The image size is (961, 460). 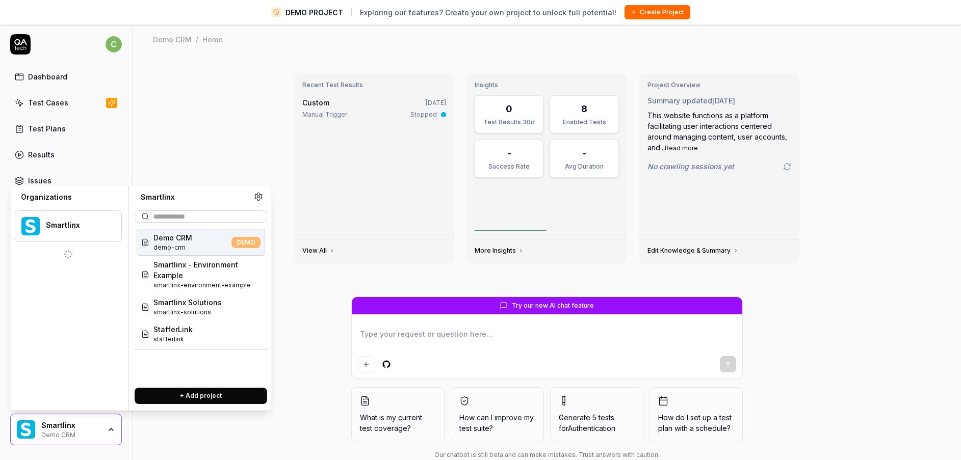 I want to click on div: 0, so click(x=509, y=109).